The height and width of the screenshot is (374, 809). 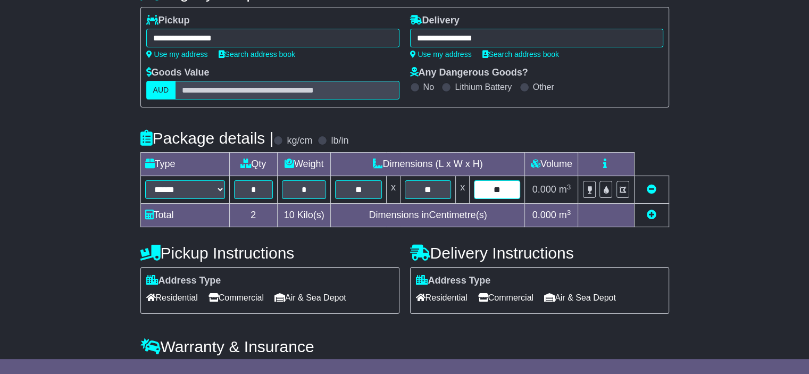 I want to click on td: Dimensions in Centimetre(s), so click(x=428, y=215).